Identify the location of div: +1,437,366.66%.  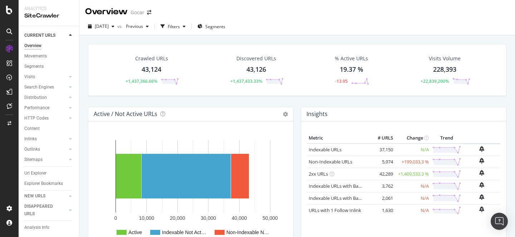
(141, 81).